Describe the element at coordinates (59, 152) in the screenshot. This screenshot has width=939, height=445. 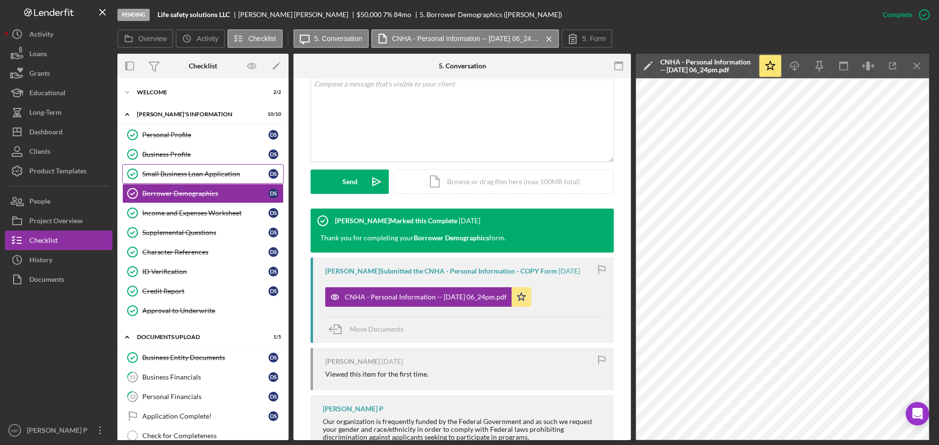
I see `button: Clients` at that location.